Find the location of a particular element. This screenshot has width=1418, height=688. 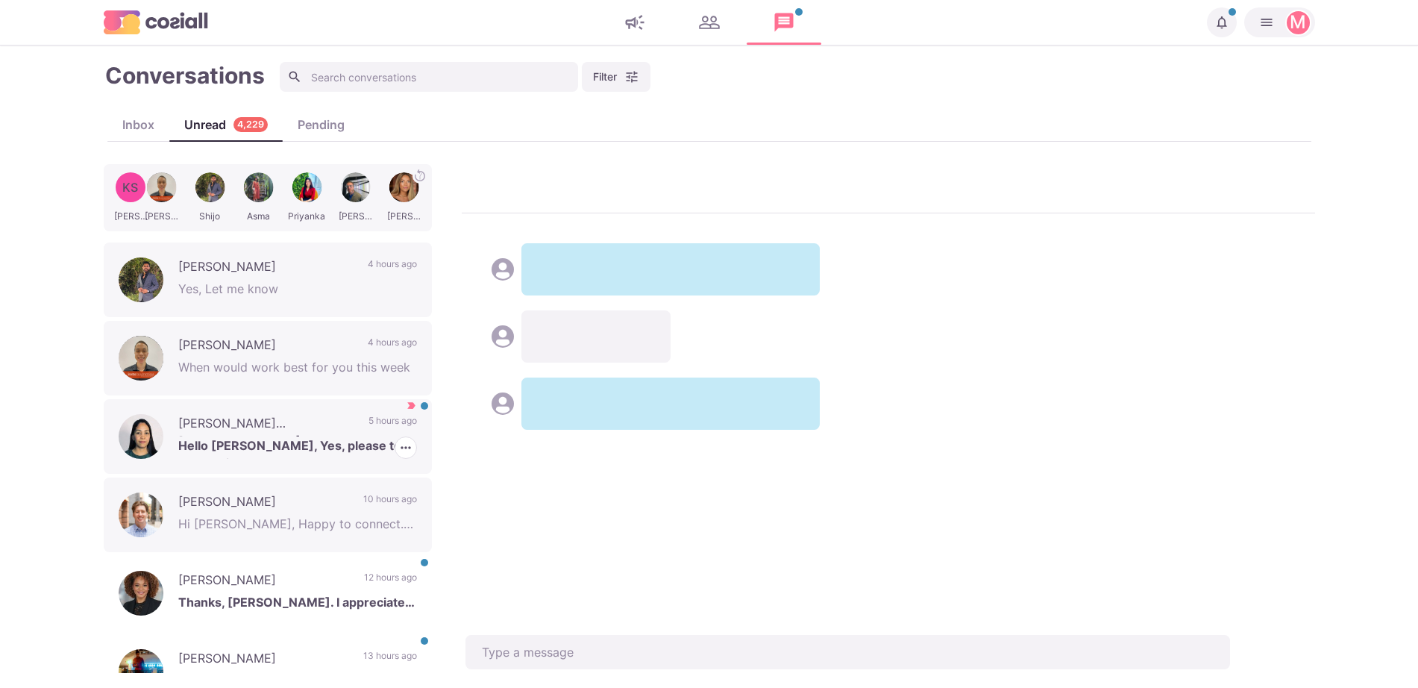

p: 12 hours ago is located at coordinates (390, 582).